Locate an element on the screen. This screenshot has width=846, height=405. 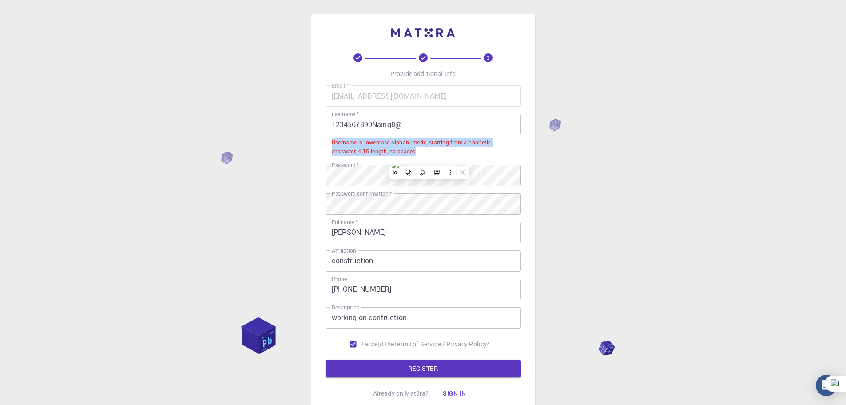
p: Already on Mat3ra? is located at coordinates (401, 393).